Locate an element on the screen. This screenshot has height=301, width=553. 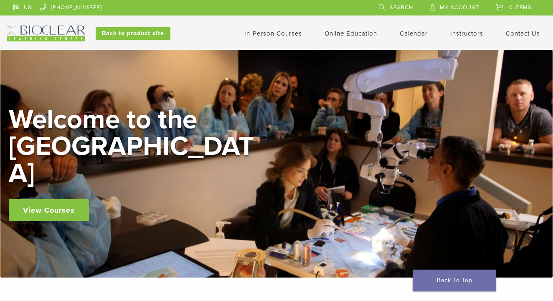
a: Back To Top is located at coordinates (455, 280).